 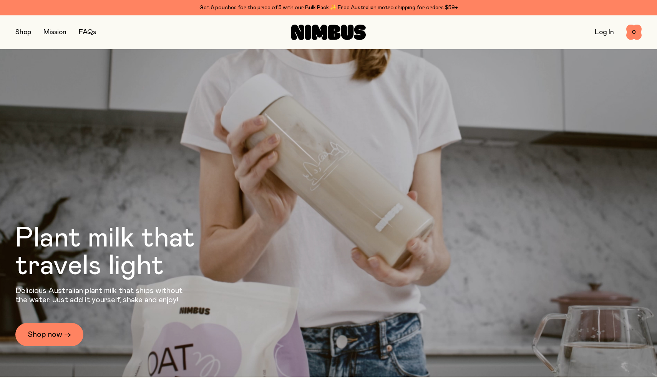 What do you see at coordinates (55, 32) in the screenshot?
I see `a: Mission` at bounding box center [55, 32].